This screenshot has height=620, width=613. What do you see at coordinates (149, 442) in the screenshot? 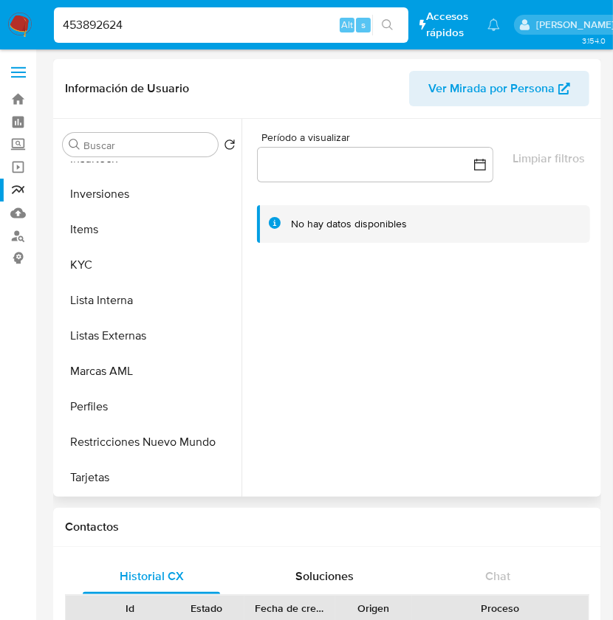
I see `button: Restricciones Nuevo Mundo` at bounding box center [149, 442].